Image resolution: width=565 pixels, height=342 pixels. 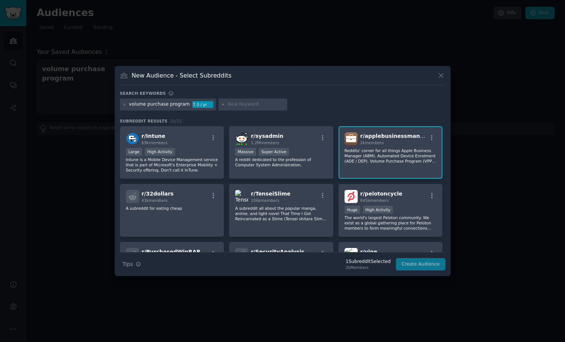 I want to click on div: 7.3 / yr, so click(x=203, y=105).